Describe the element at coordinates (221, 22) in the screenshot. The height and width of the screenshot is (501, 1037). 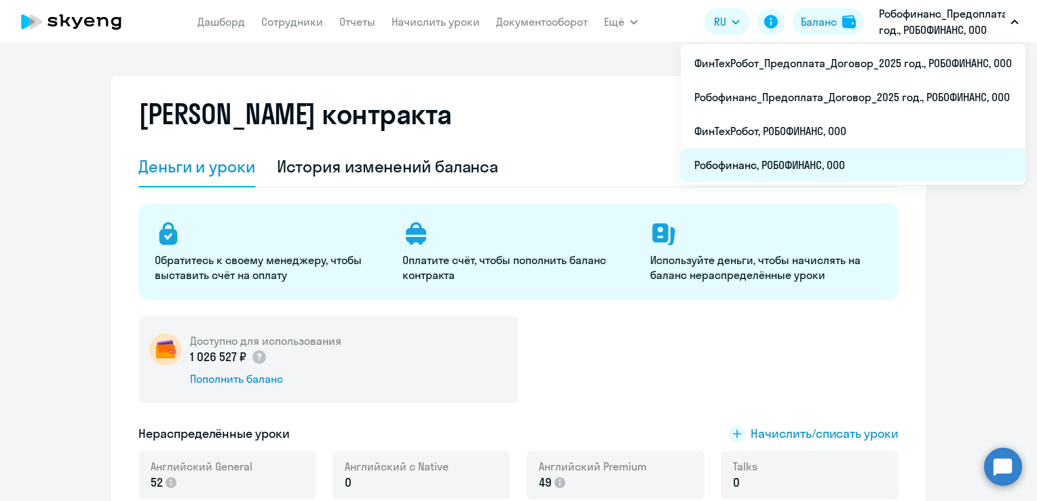
I see `a: Дашборд` at that location.